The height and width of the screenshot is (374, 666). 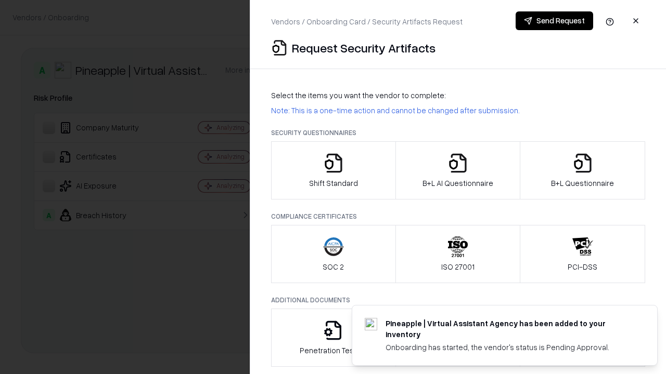 I want to click on button: ISO 27001, so click(x=458, y=254).